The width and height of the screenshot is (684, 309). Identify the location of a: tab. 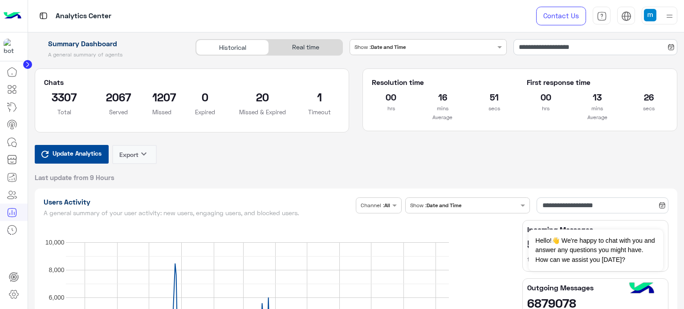
(602, 16).